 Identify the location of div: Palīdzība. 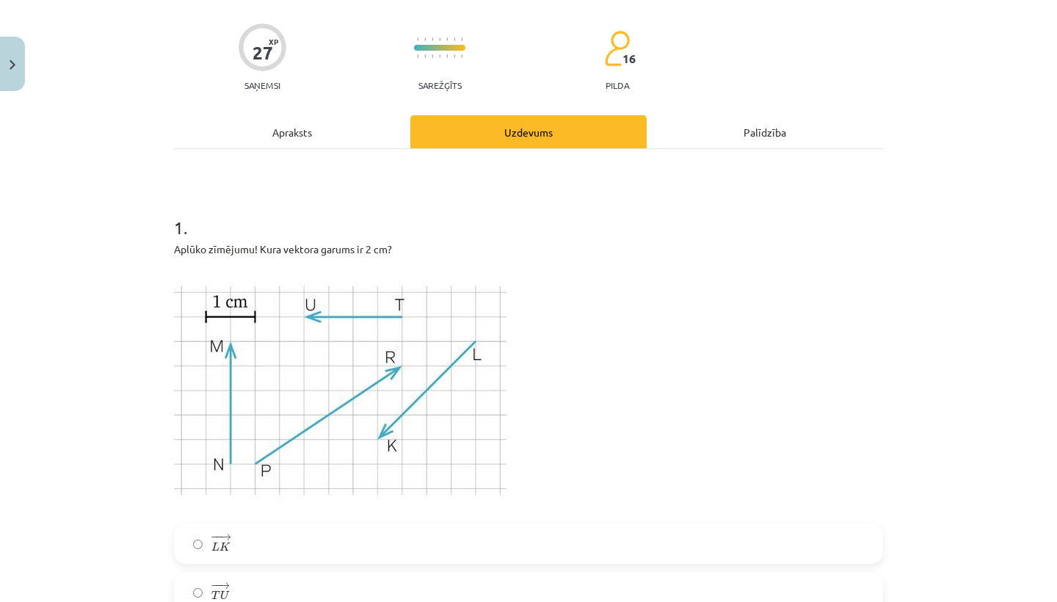
(765, 131).